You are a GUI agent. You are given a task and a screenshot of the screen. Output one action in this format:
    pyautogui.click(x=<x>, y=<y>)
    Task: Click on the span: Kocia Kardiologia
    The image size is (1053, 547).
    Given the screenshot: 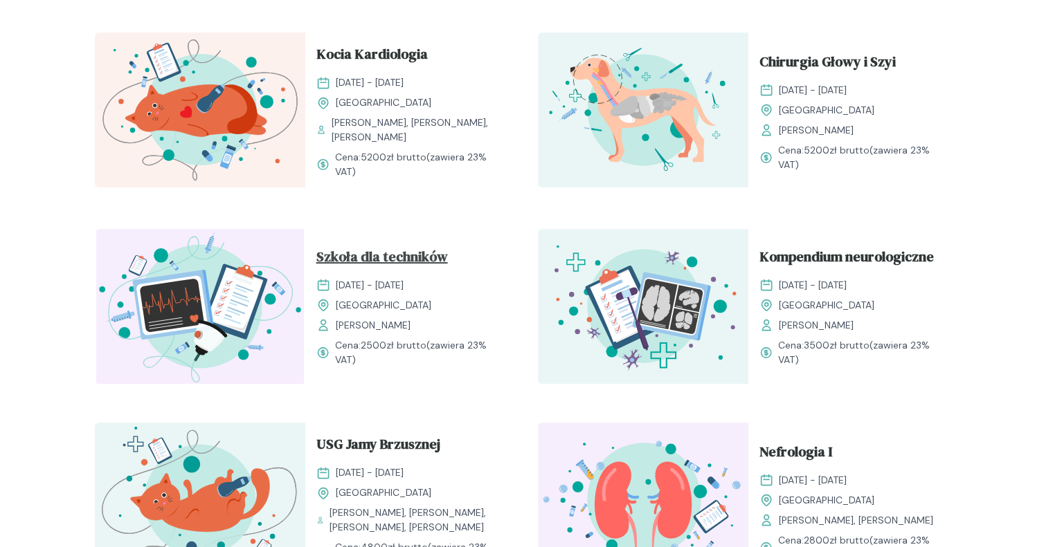 What is the action you would take?
    pyautogui.click(x=372, y=57)
    